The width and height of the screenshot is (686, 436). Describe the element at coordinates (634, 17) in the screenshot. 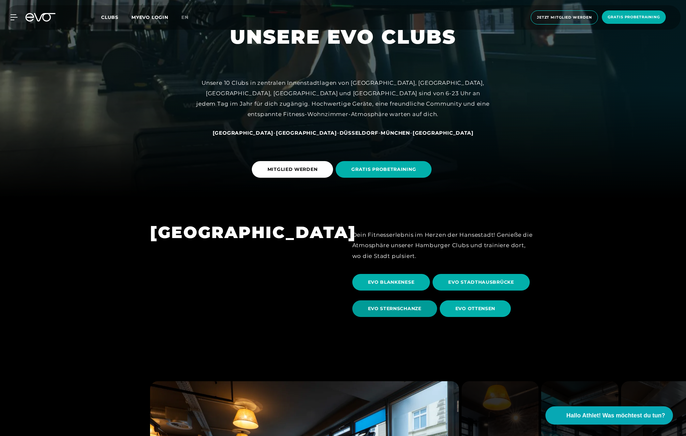

I see `a: Gratis Probetraining` at that location.